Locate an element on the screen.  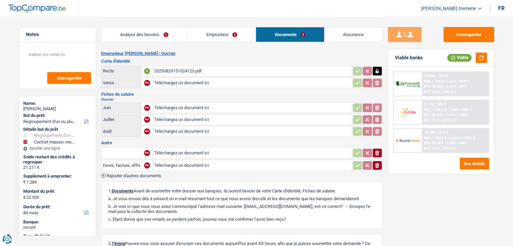
span: Sauvegarder is located at coordinates (69, 78).